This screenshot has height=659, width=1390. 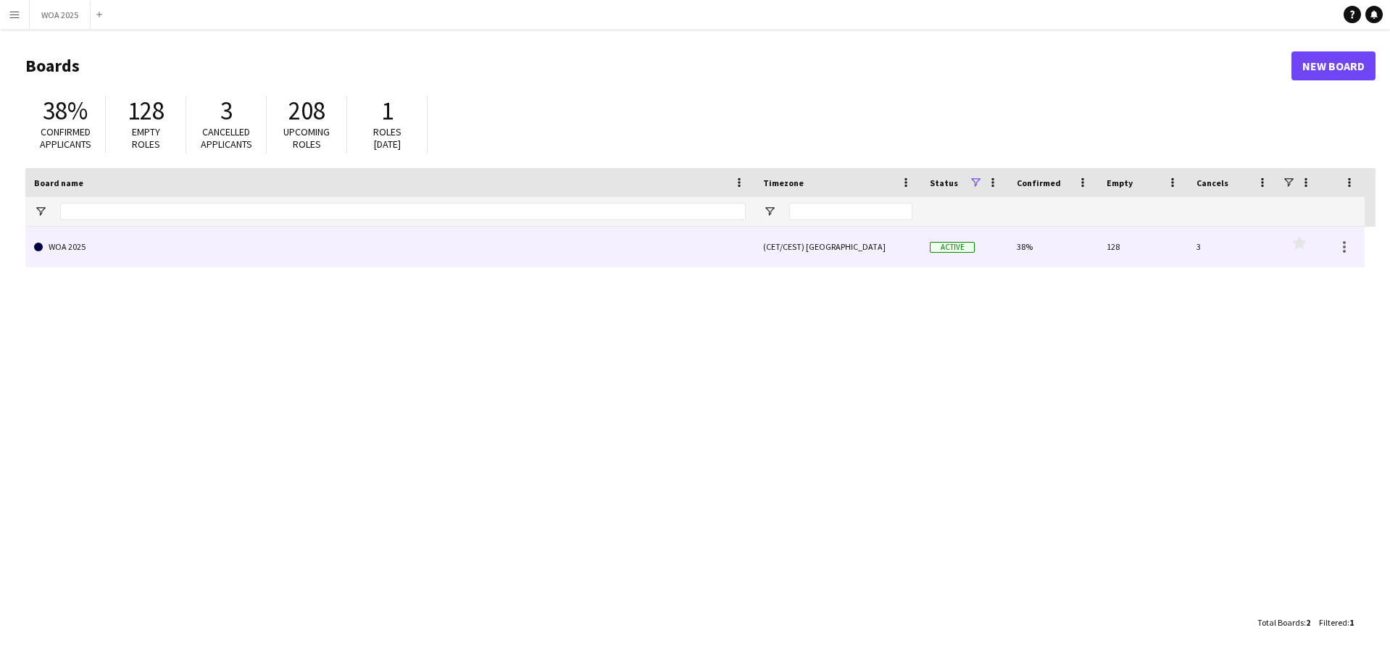 What do you see at coordinates (1143, 246) in the screenshot?
I see `div: 128` at bounding box center [1143, 246].